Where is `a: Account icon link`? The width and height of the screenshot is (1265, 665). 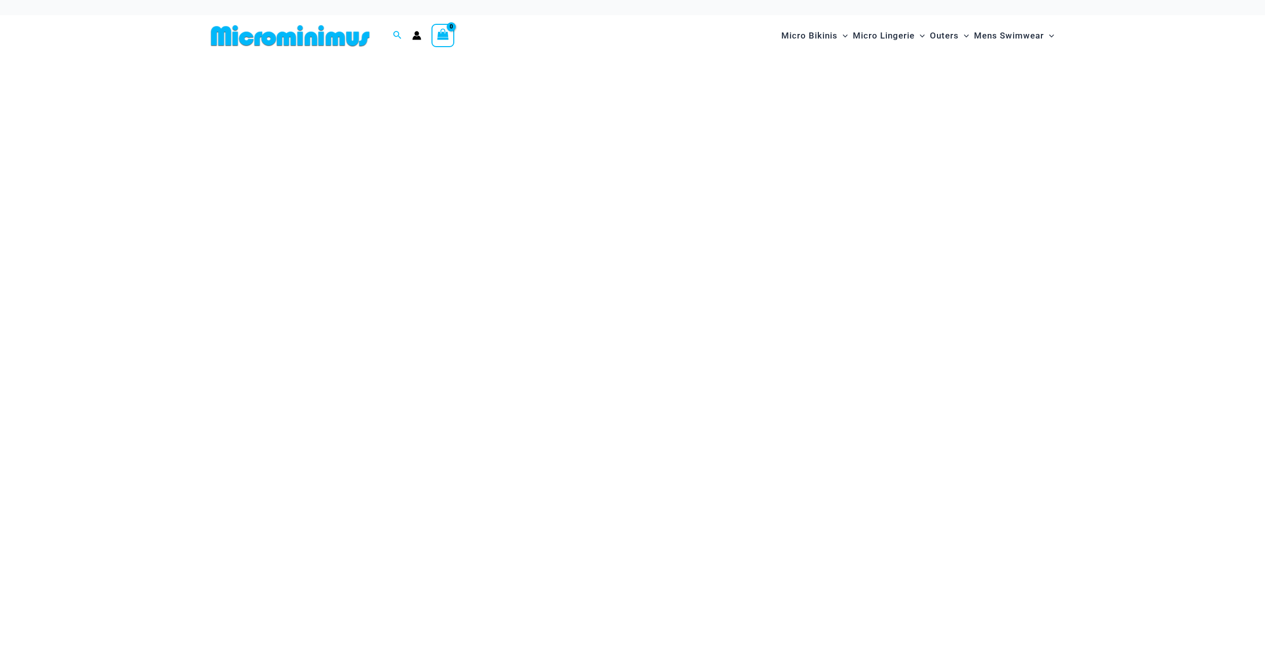 a: Account icon link is located at coordinates (417, 35).